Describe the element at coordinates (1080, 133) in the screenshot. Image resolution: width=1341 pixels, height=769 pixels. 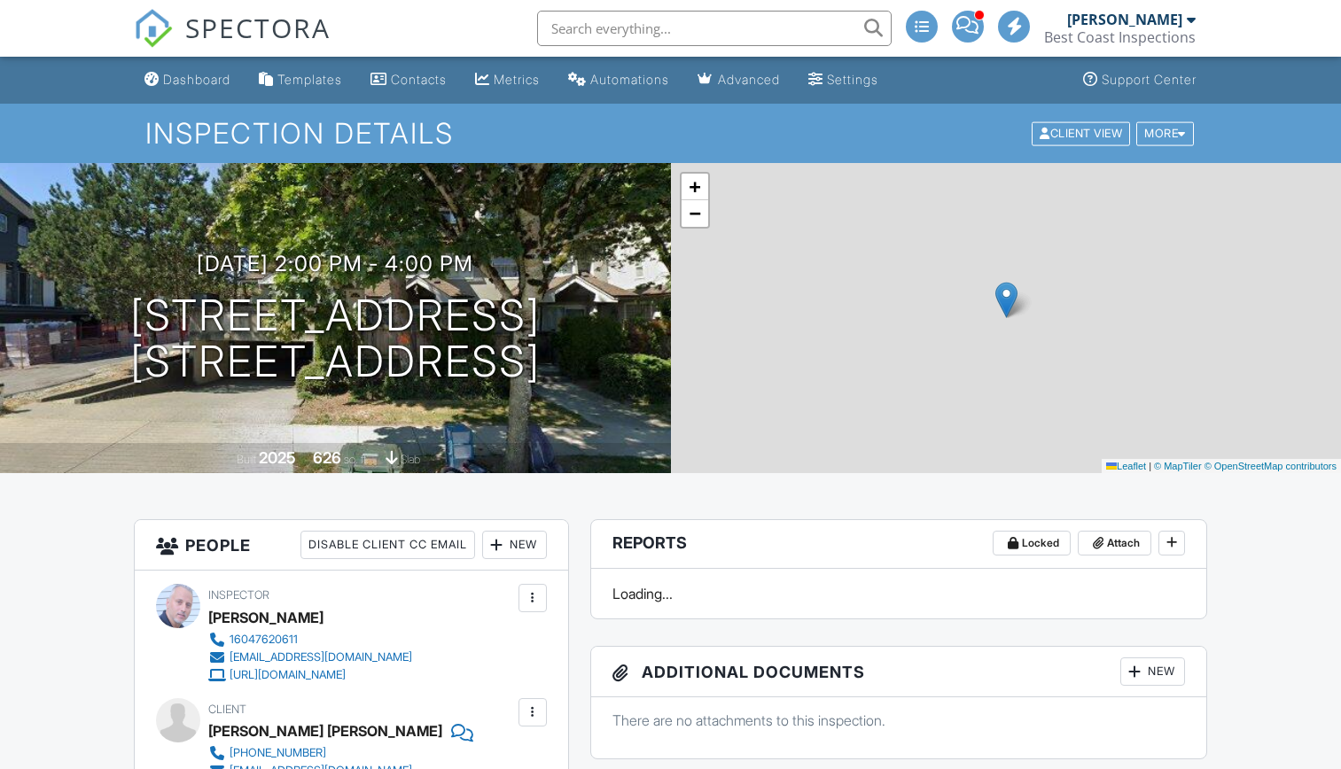
I see `div: Client View` at that location.